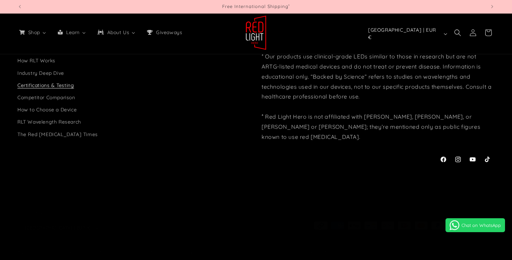 The height and width of the screenshot is (260, 512). What do you see at coordinates (481, 225) in the screenshot?
I see `span: Chat on WhatsApp` at bounding box center [481, 225].